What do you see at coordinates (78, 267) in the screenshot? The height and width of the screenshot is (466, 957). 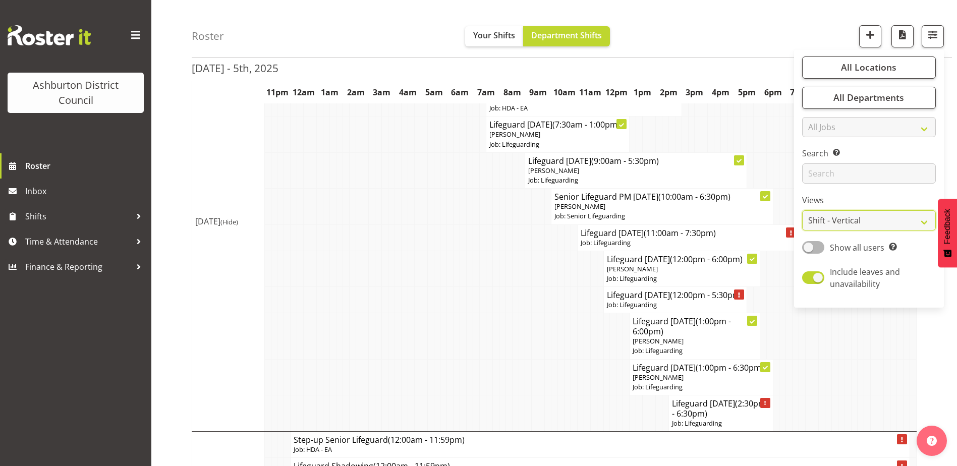 I see `span: Finance & Reporting` at bounding box center [78, 267].